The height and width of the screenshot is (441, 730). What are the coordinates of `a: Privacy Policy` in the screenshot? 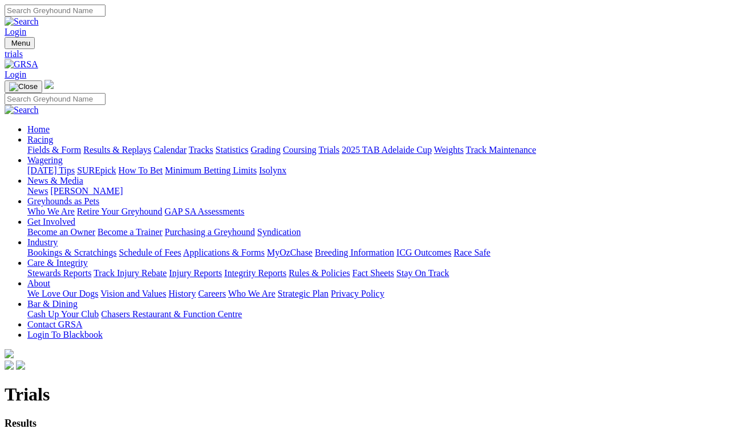 It's located at (357, 293).